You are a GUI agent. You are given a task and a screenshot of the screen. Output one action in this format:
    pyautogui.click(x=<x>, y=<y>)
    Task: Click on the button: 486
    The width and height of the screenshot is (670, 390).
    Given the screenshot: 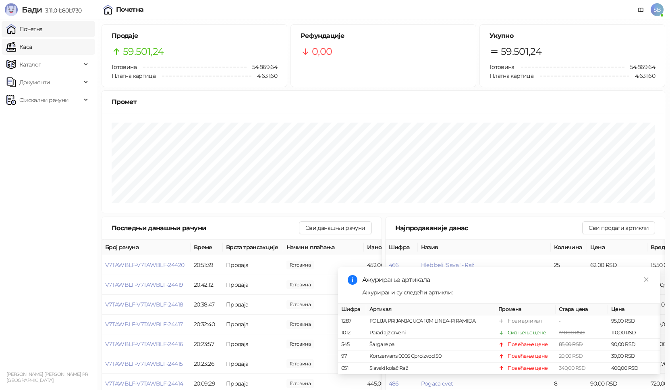 What is the action you would take?
    pyautogui.click(x=394, y=383)
    